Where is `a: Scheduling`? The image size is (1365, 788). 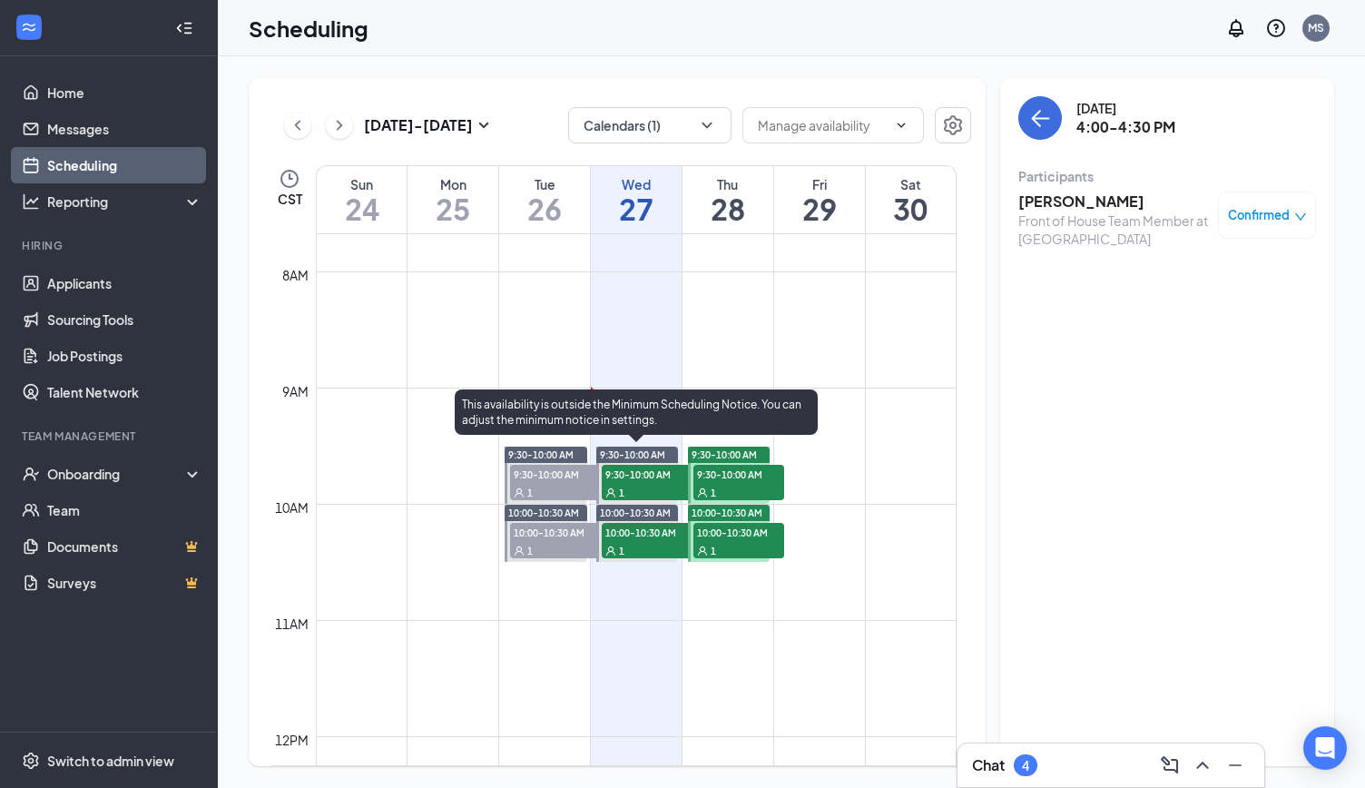
a: Scheduling is located at coordinates (124, 165).